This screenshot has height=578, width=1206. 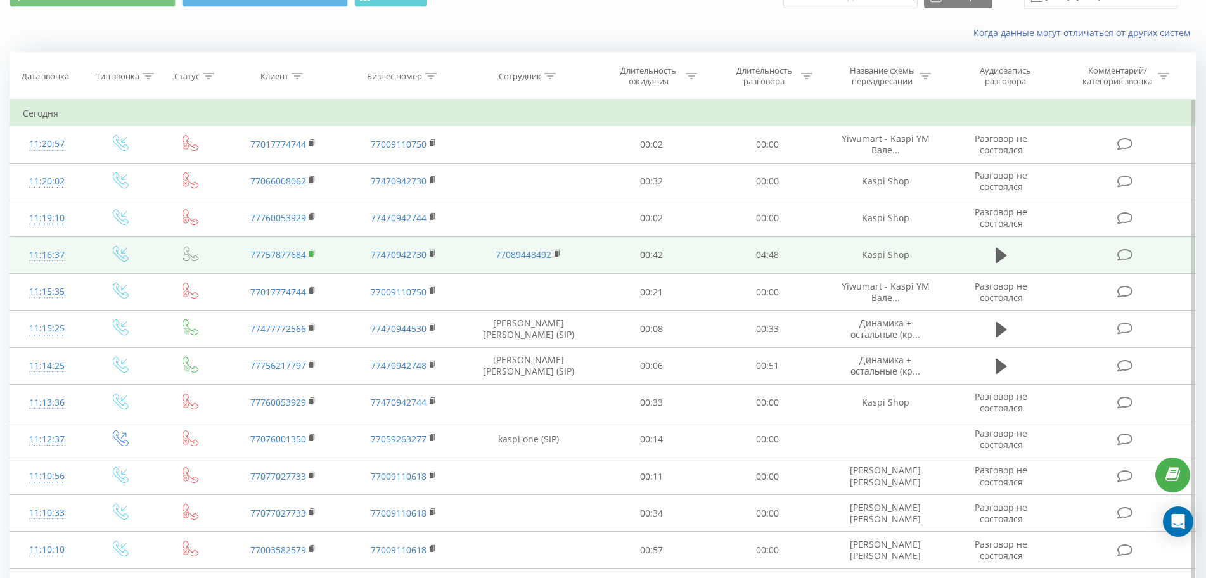 I want to click on a: 77757877684, so click(x=278, y=254).